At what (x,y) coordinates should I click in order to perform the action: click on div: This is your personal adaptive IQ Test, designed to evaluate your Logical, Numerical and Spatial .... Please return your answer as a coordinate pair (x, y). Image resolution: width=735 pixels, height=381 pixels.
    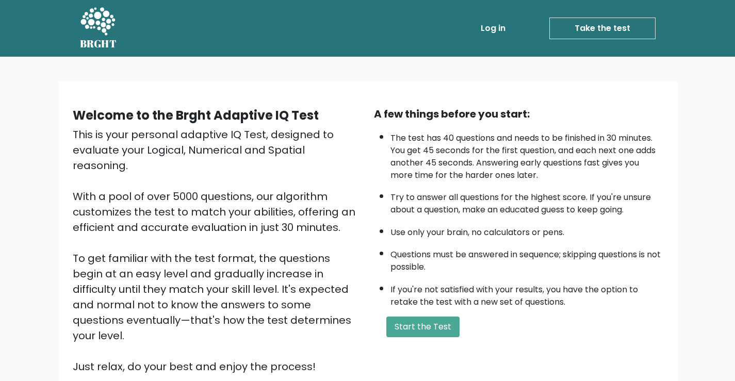
    Looking at the image, I should click on (217, 251).